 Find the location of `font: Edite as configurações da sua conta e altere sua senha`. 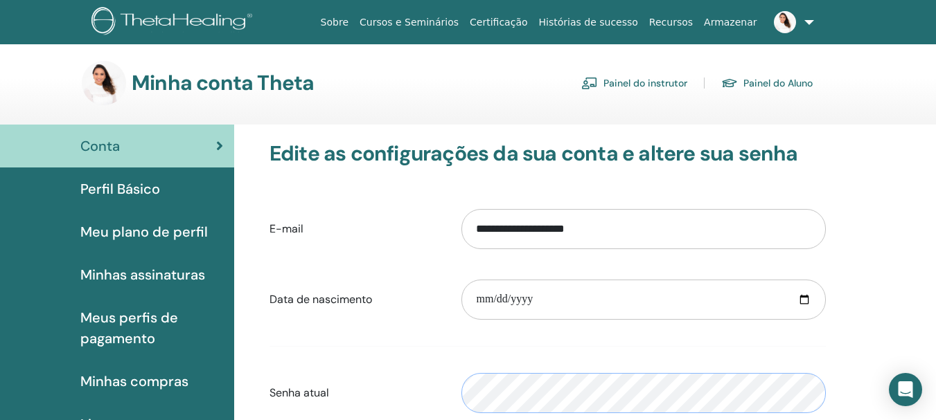

font: Edite as configurações da sua conta e altere sua senha is located at coordinates (533, 153).